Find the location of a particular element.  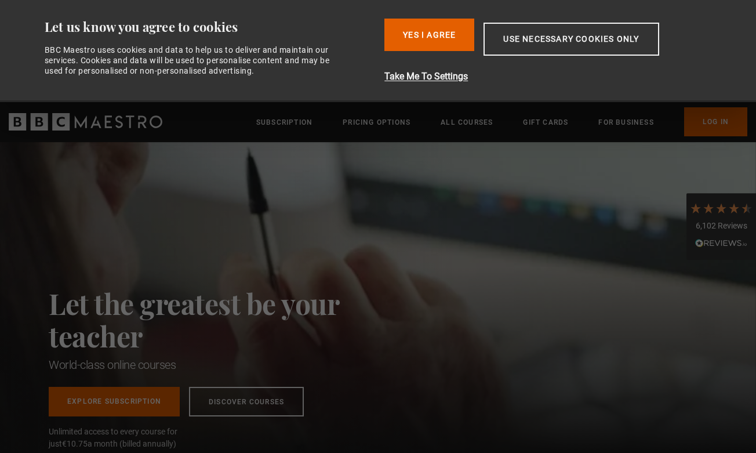

div: BBC Maestro uses cookies and data to help us to deliver and maintain our services. Cookies and da... is located at coordinates (194, 60).